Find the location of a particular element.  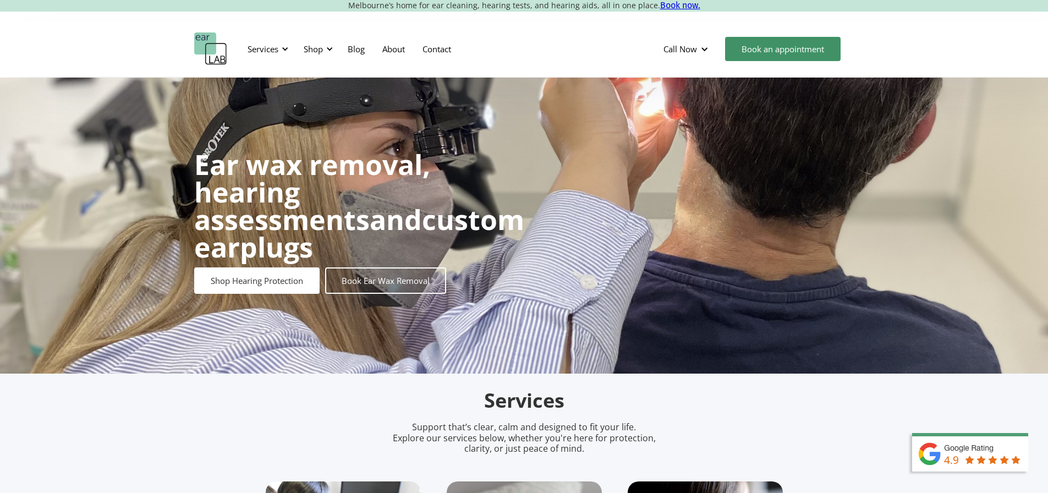

h1: and is located at coordinates (359, 206).